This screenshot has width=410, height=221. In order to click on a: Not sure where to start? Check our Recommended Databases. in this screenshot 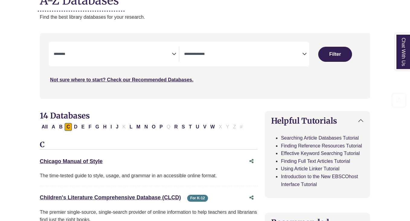, I will do `click(122, 80)`.